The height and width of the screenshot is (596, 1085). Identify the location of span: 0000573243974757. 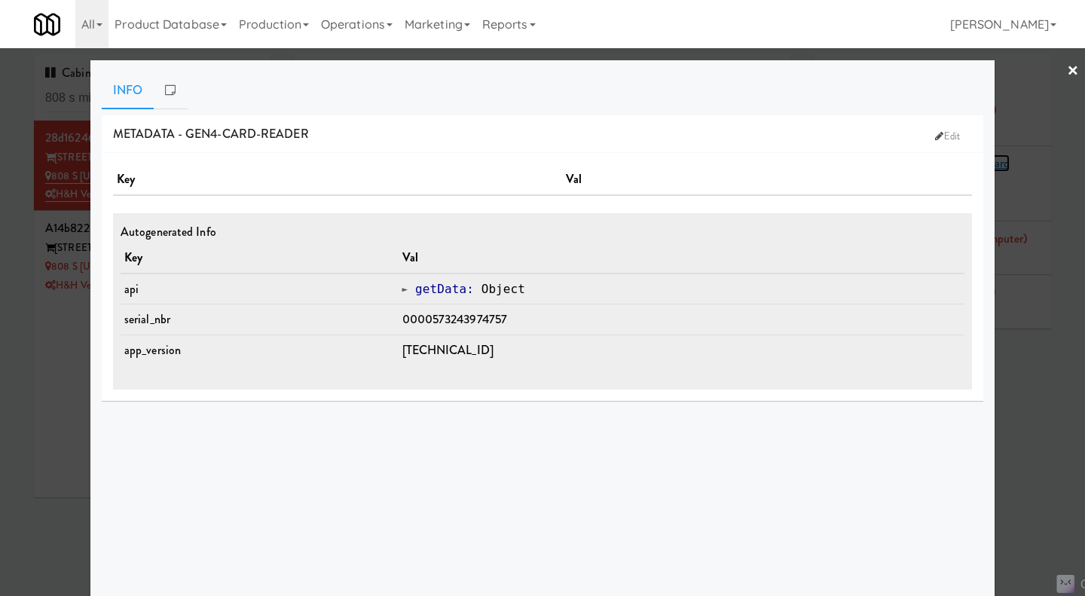
(455, 319).